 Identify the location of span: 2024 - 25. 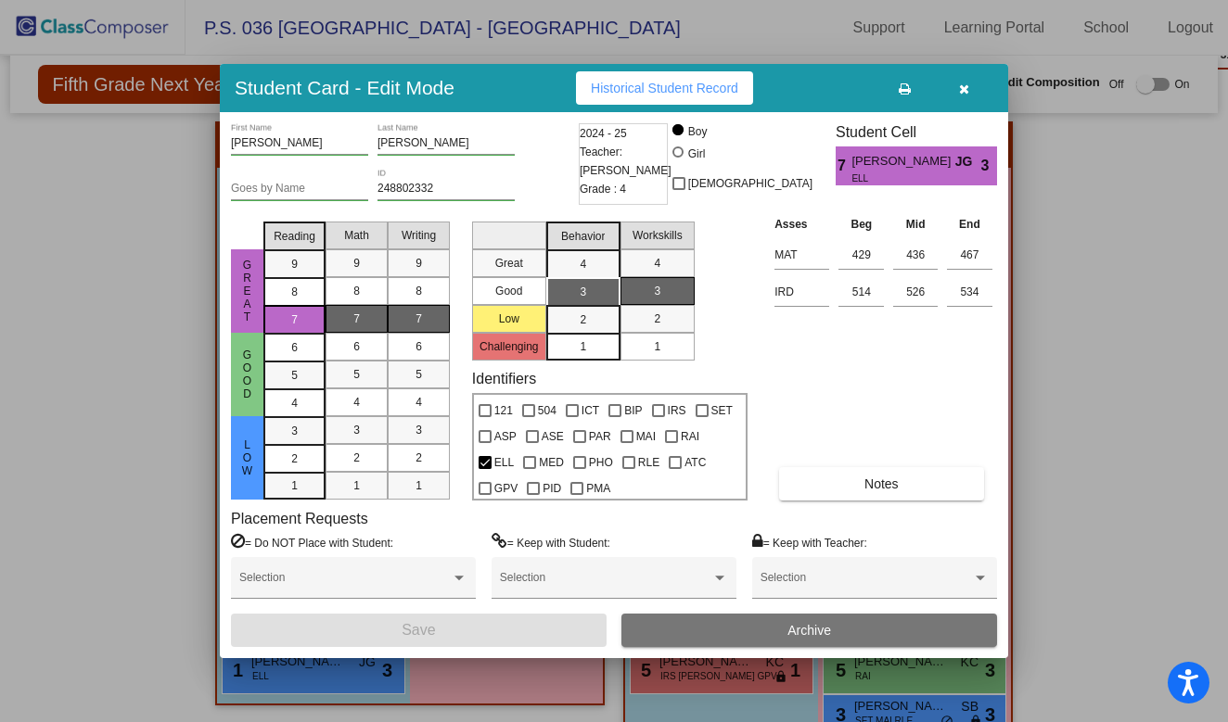
(603, 134).